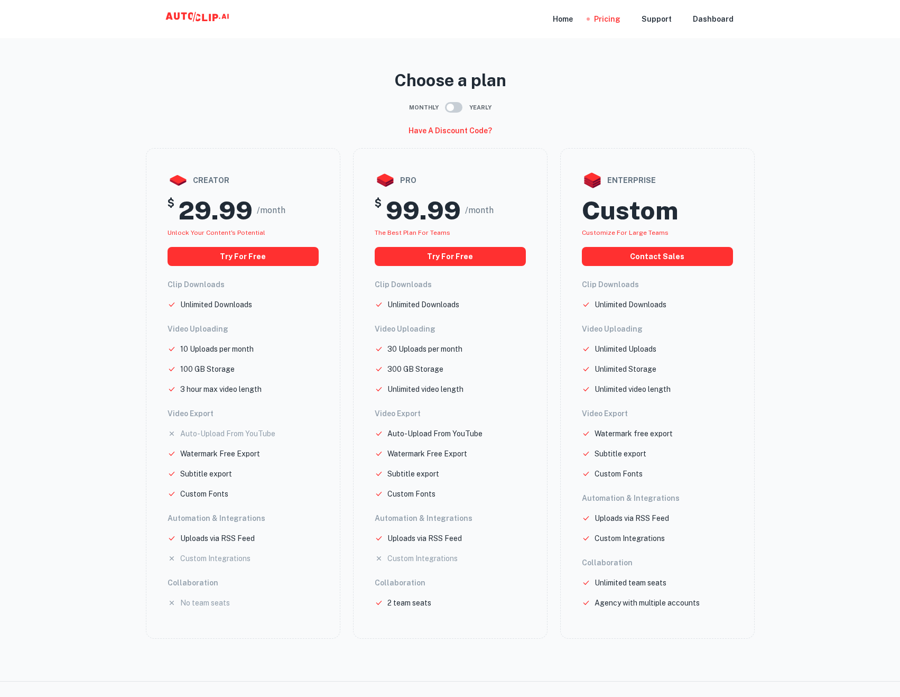  Describe the element at coordinates (450, 131) in the screenshot. I see `h6: Have a discount code?` at that location.